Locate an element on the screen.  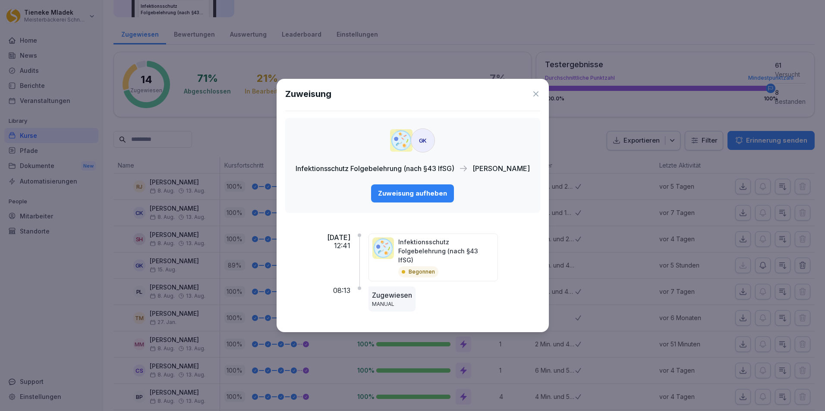
div: GK is located at coordinates (423, 141).